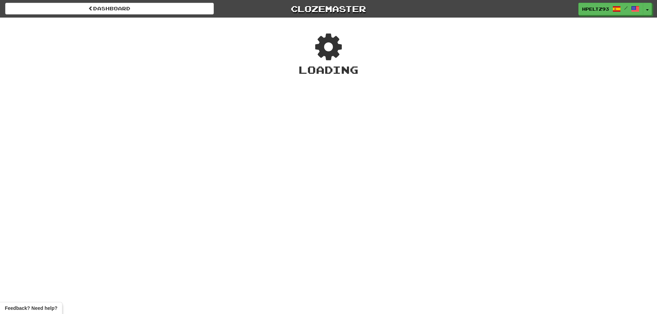  I want to click on span: Open feedback widget, so click(31, 308).